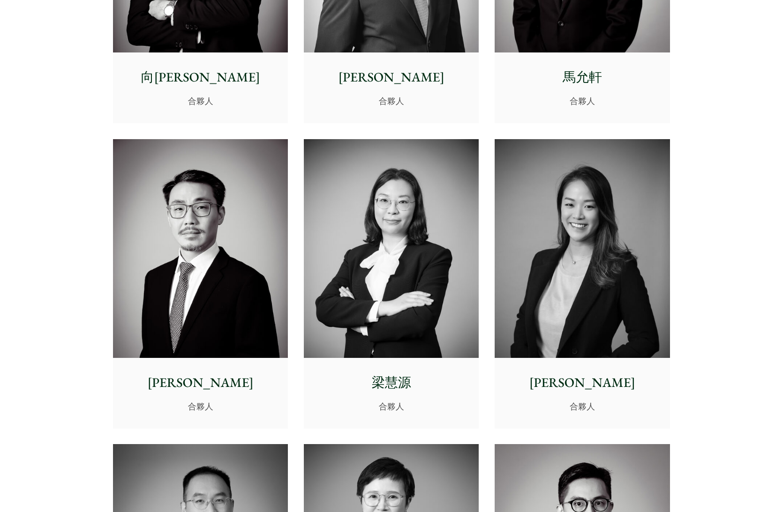 This screenshot has width=783, height=512. I want to click on p: 馬允軒, so click(582, 77).